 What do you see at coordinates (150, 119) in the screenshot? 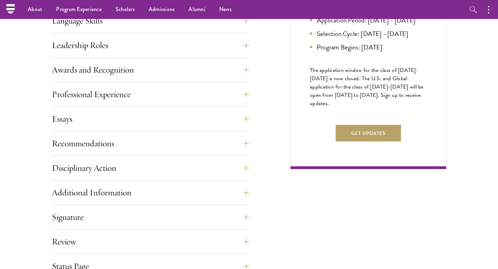
I see `button: Essays` at bounding box center [150, 119].